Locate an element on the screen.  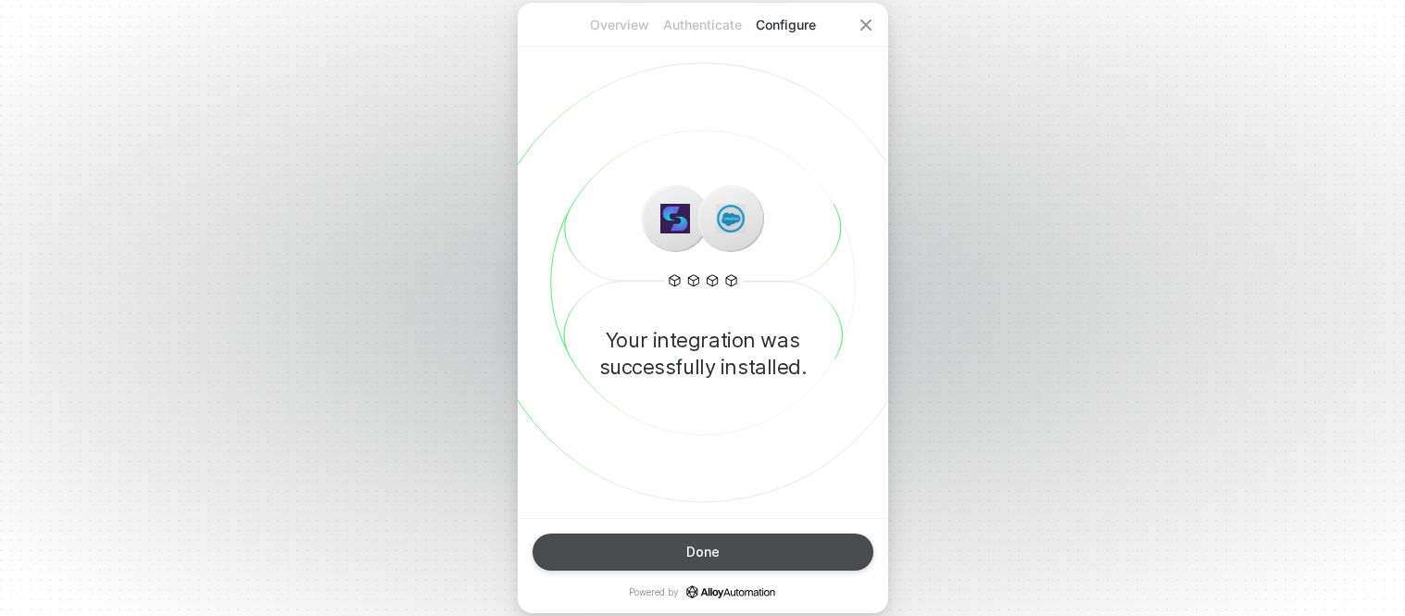
p: Your integration was successfully installed. is located at coordinates (703, 354).